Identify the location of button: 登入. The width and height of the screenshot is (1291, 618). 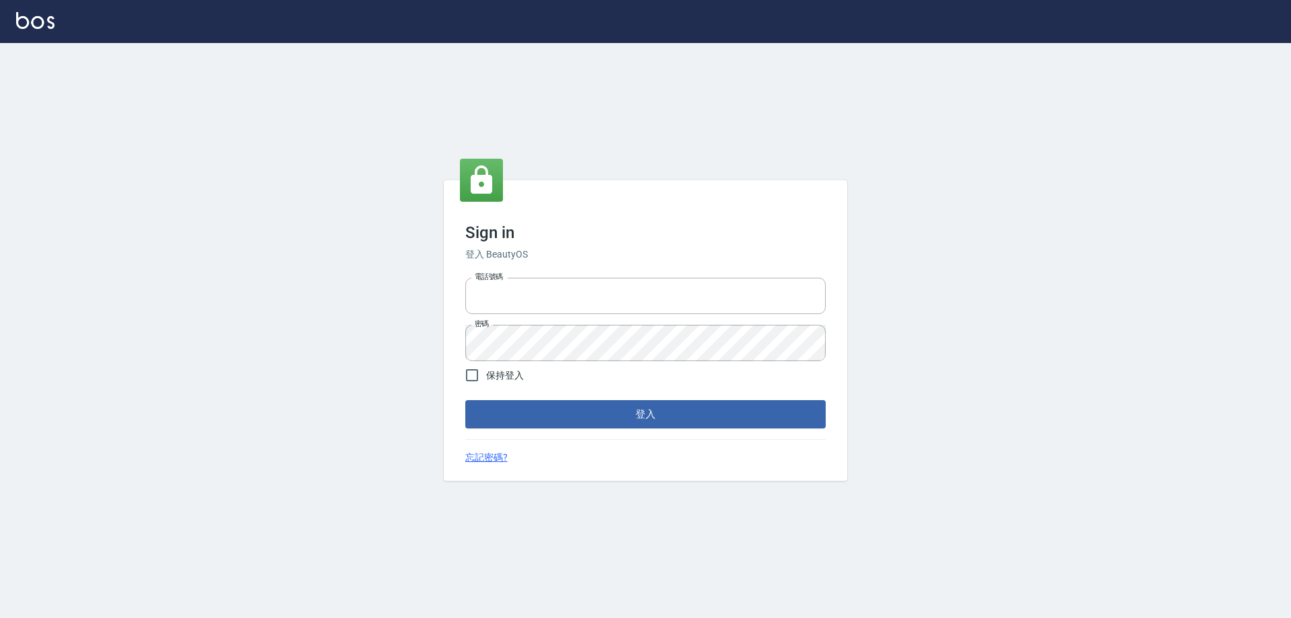
(645, 414).